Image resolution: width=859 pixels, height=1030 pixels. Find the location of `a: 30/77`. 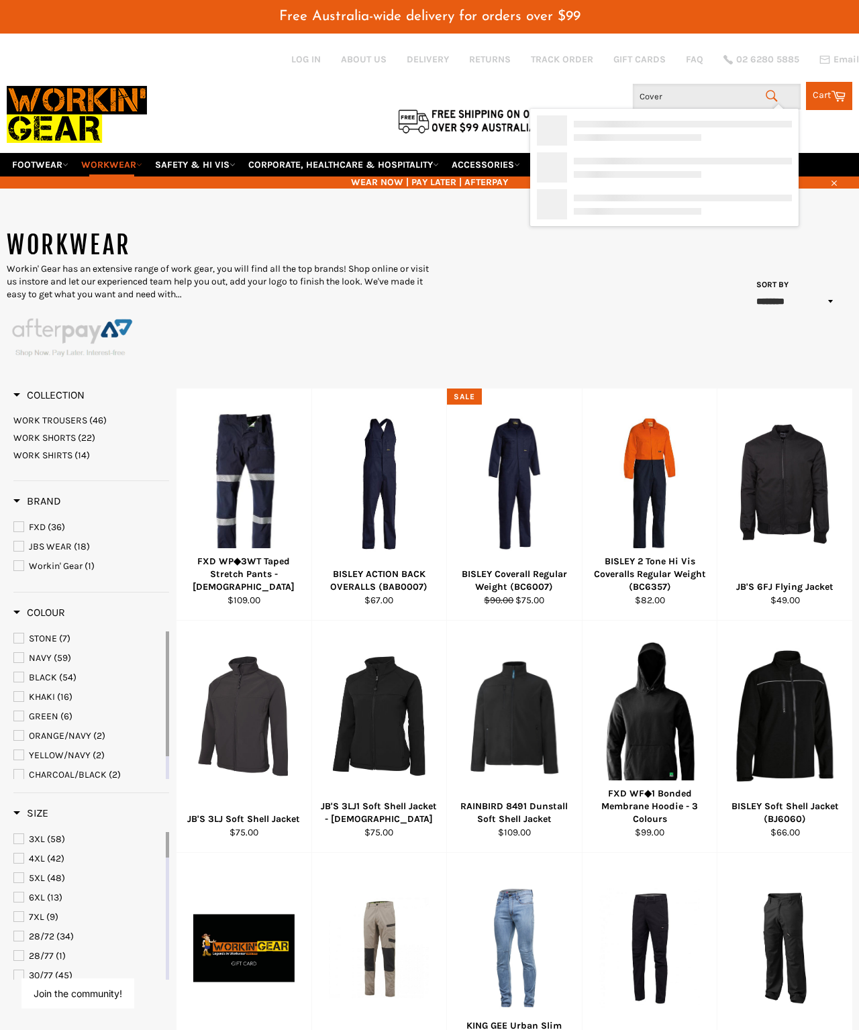

a: 30/77 is located at coordinates (49, 976).